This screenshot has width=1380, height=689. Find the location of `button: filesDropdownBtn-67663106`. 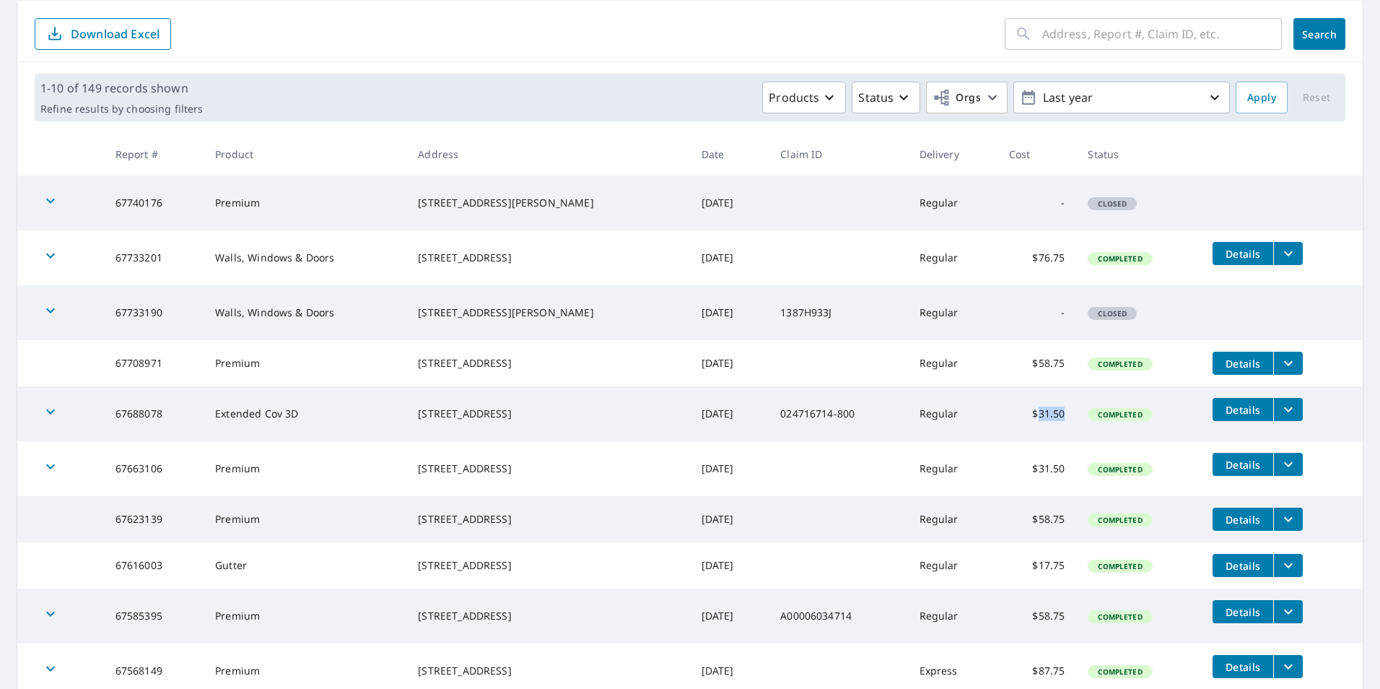

button: filesDropdownBtn-67663106 is located at coordinates (1288, 464).